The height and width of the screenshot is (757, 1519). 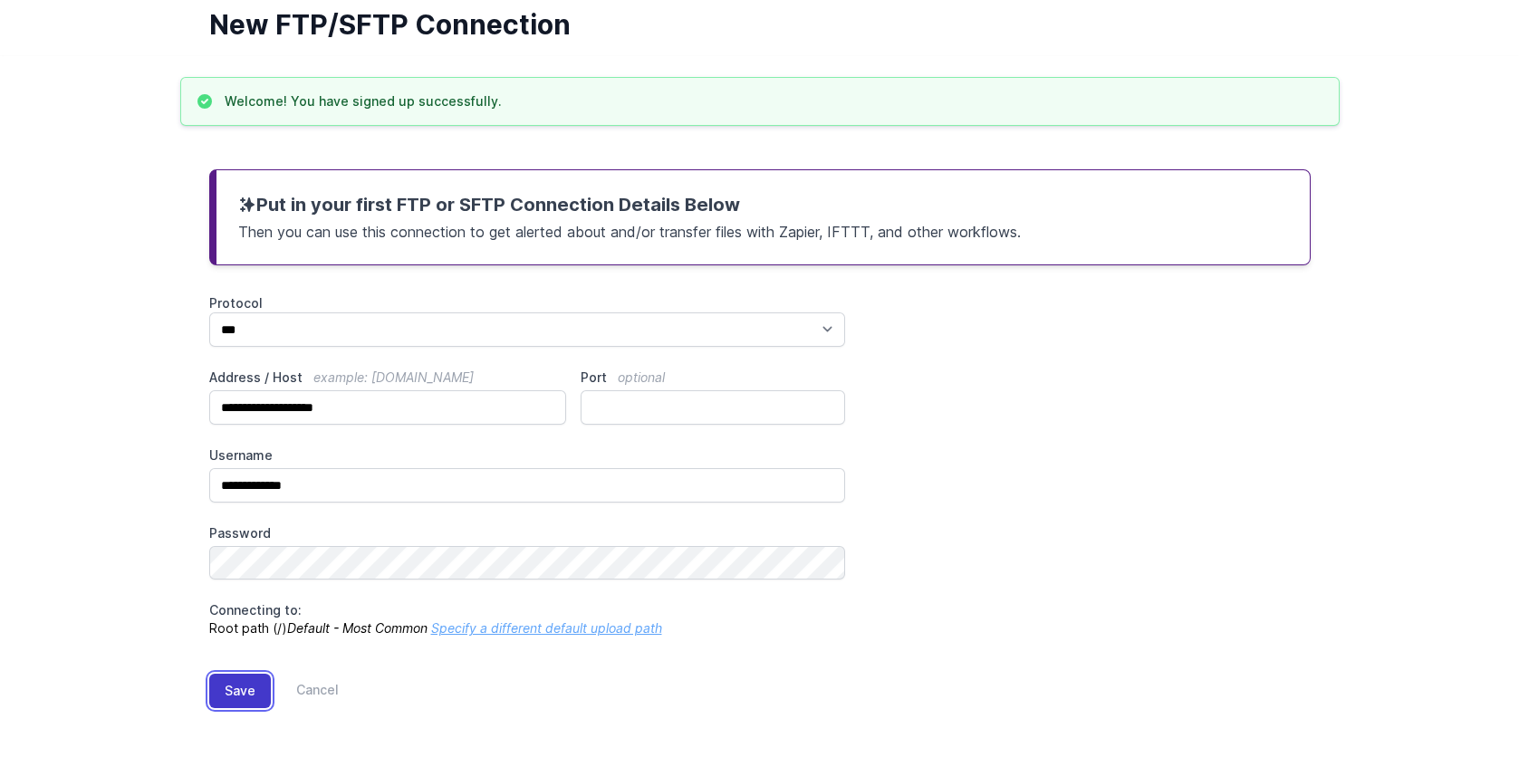 I want to click on h3: Put in your first FTP or SFTP Connection Details Below, so click(x=763, y=205).